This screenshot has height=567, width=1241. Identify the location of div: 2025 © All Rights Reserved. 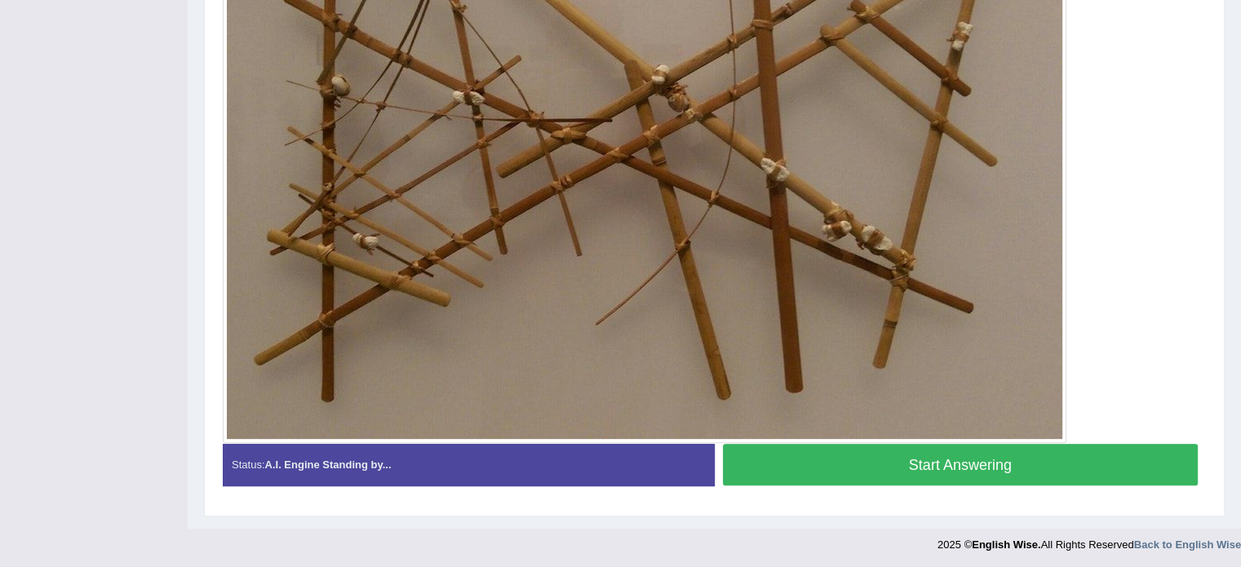
(1090, 540).